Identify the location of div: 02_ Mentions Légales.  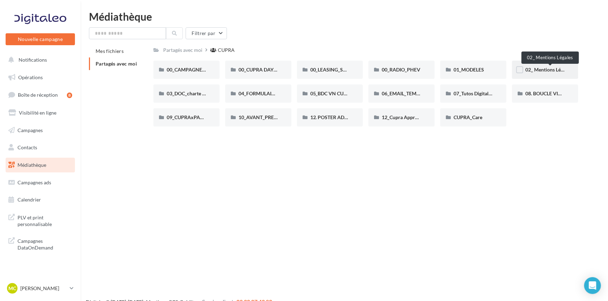
(550, 57).